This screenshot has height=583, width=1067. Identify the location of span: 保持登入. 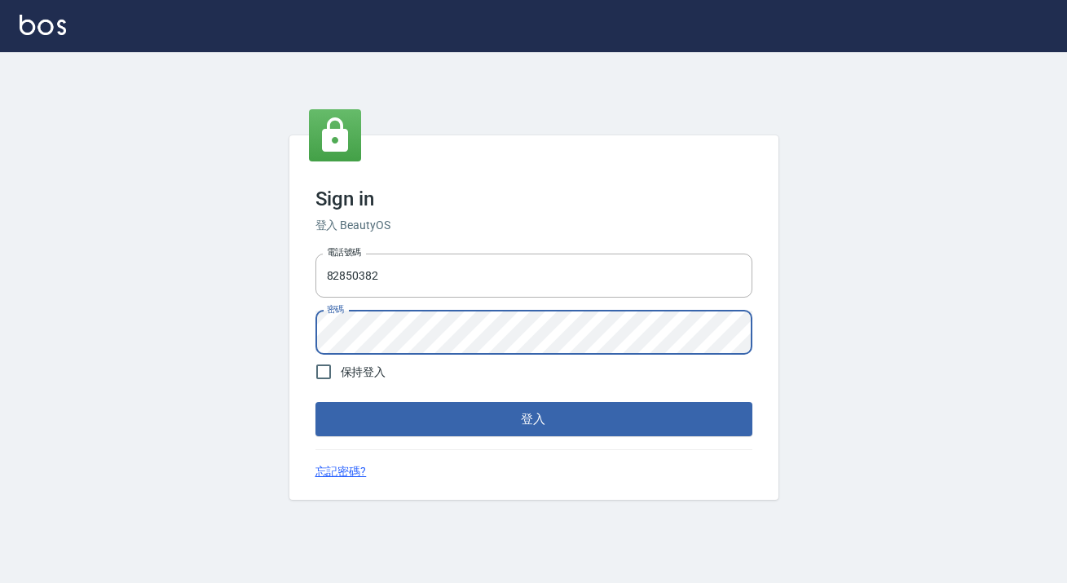
(364, 372).